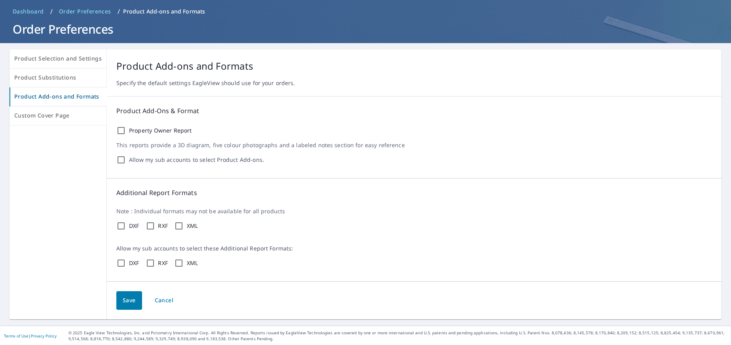  I want to click on a: Order Preferences, so click(85, 11).